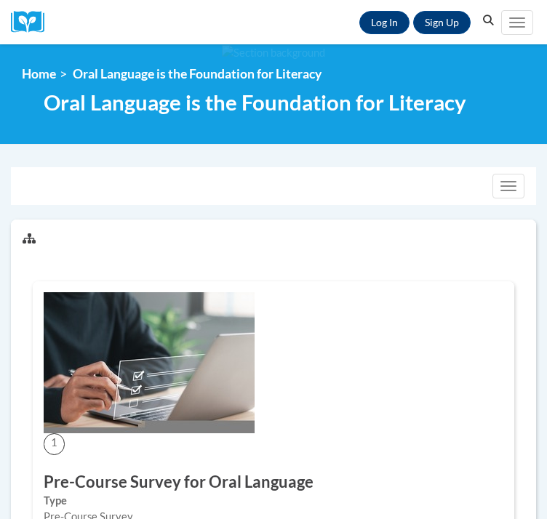 The image size is (547, 519). I want to click on label: Type, so click(274, 501).